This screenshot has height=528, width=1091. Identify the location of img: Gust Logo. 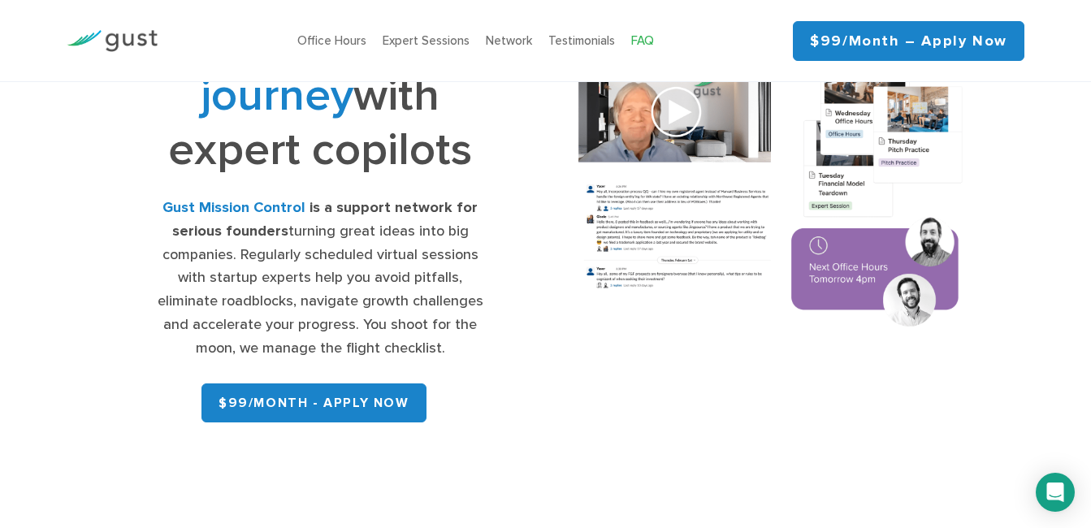
(112, 41).